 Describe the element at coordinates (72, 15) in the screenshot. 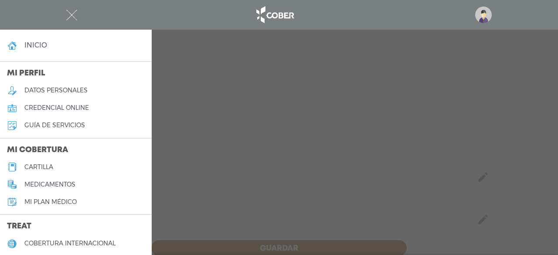

I see `img: Cober_menu-close-white.svg` at that location.